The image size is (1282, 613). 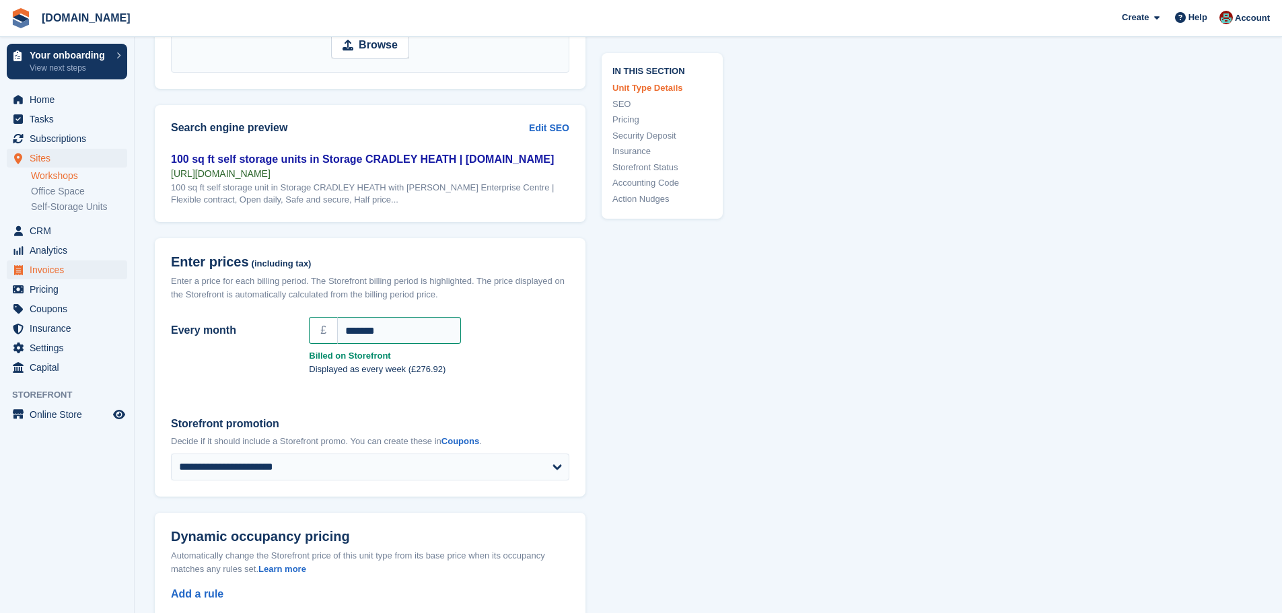 What do you see at coordinates (70, 231) in the screenshot?
I see `span: CRM` at bounding box center [70, 231].